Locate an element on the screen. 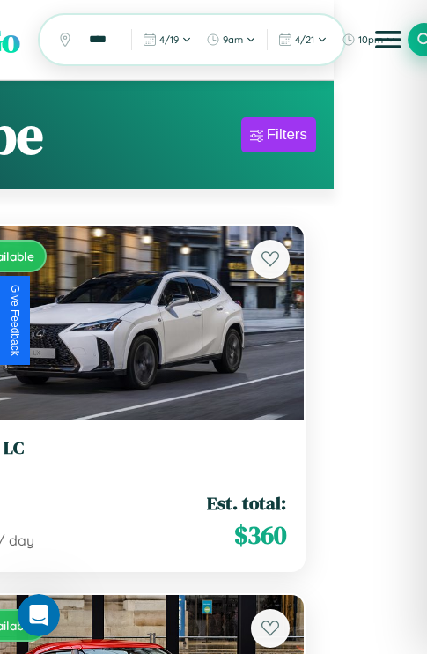  button: 10pm is located at coordinates (369, 40).